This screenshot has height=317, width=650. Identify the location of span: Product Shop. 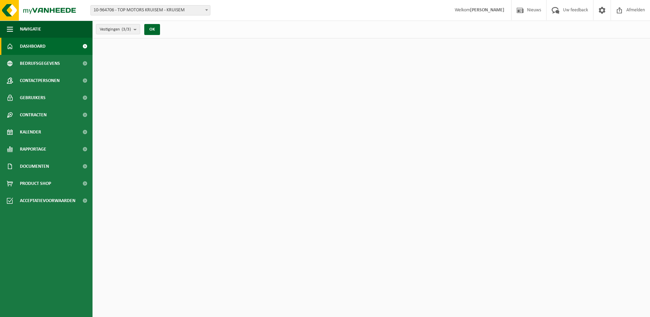
(35, 183).